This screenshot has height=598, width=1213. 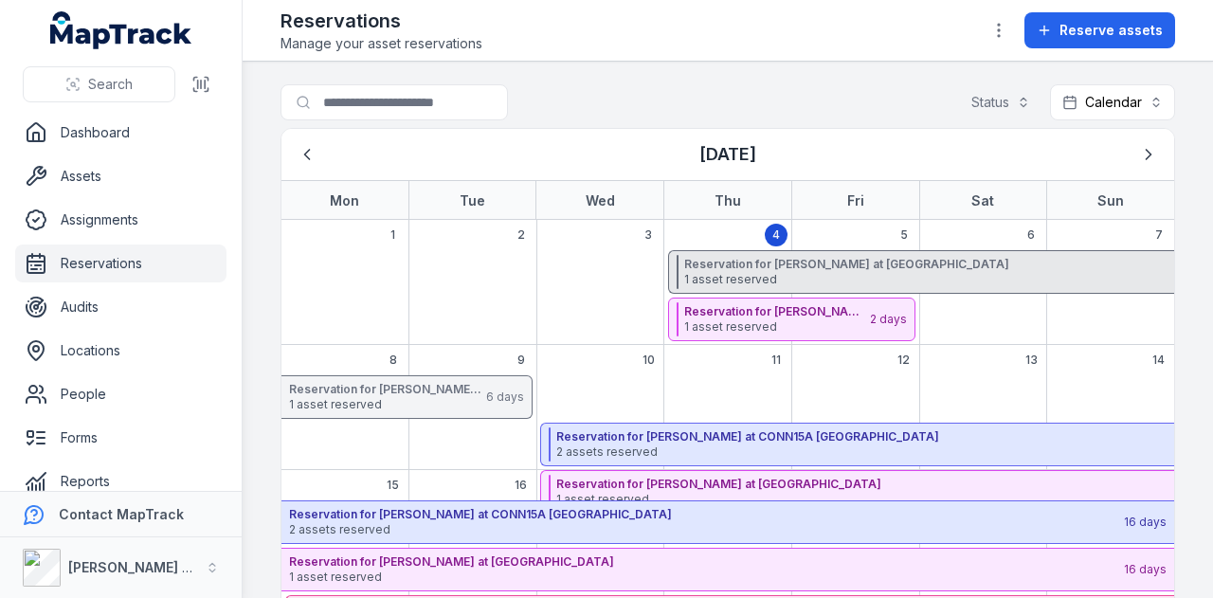 I want to click on span: 4, so click(x=776, y=235).